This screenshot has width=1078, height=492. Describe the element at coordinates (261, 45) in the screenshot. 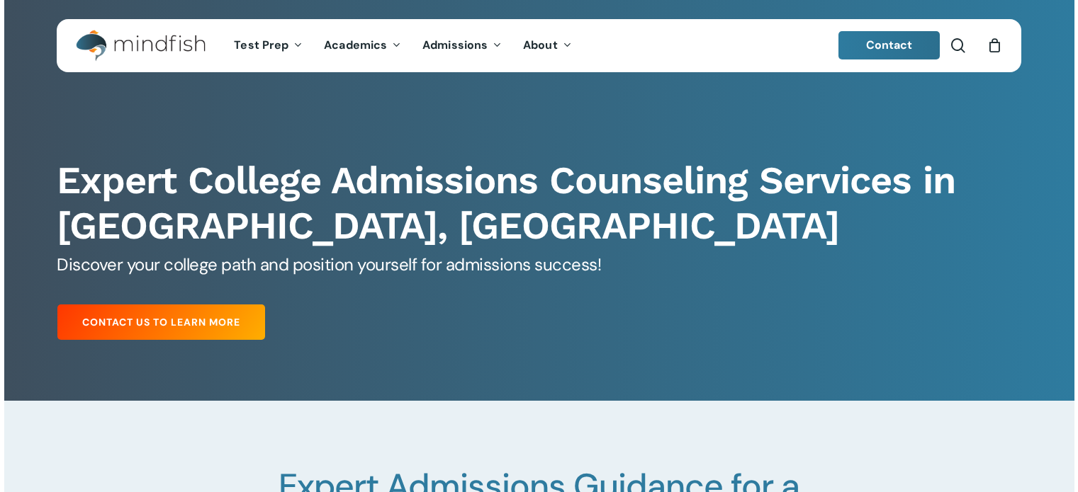

I see `span: Test Prep` at that location.